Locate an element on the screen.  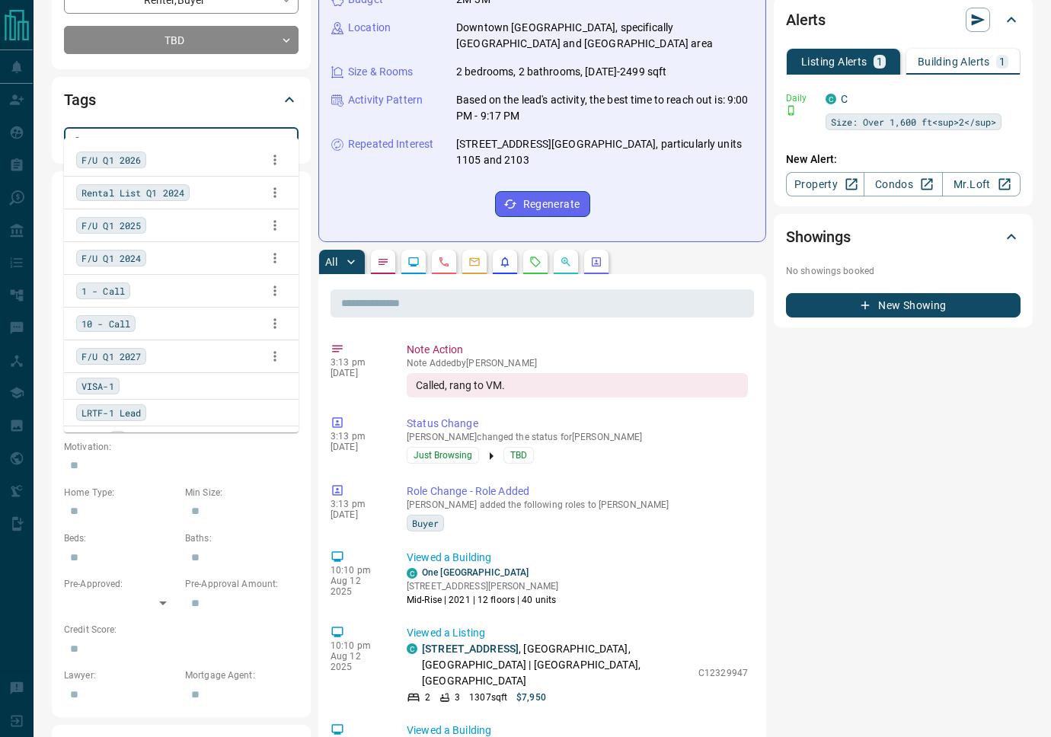
p: Home Type: is located at coordinates (120, 493).